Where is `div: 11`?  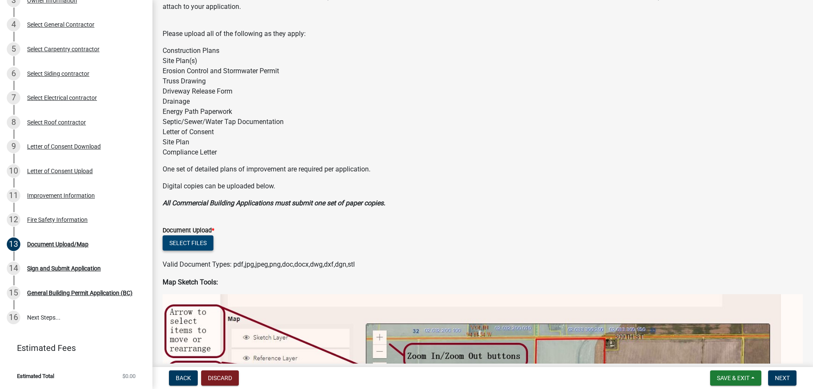 div: 11 is located at coordinates (14, 196).